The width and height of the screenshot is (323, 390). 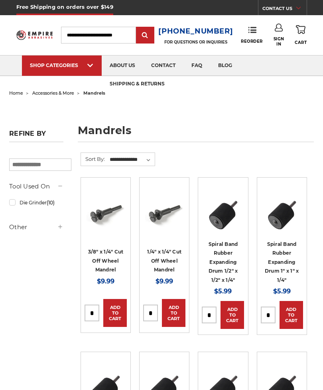 What do you see at coordinates (36, 186) in the screenshot?
I see `h5: Tool Used On` at bounding box center [36, 186].